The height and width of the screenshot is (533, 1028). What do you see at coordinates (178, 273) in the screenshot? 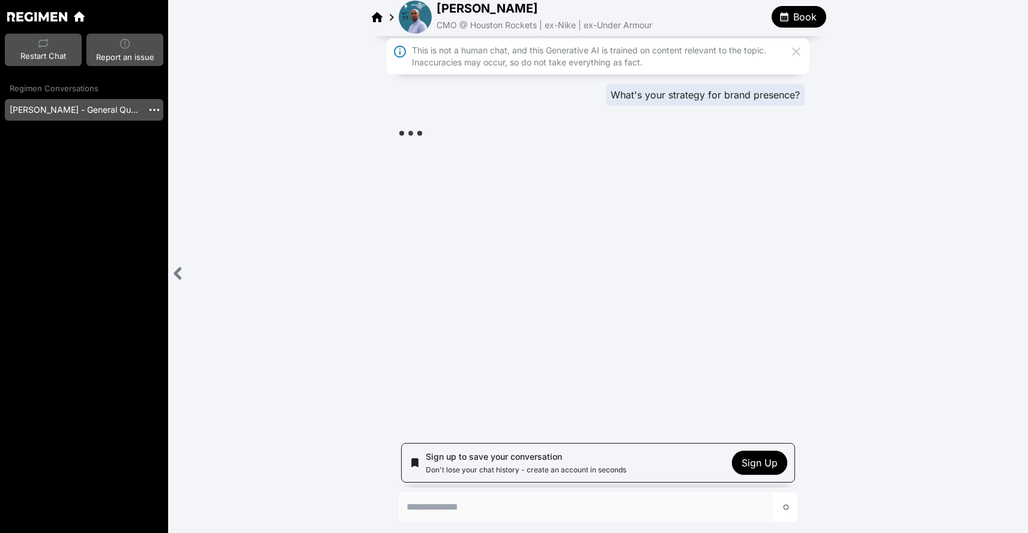
I see `div: Close sidebar` at bounding box center [178, 273].